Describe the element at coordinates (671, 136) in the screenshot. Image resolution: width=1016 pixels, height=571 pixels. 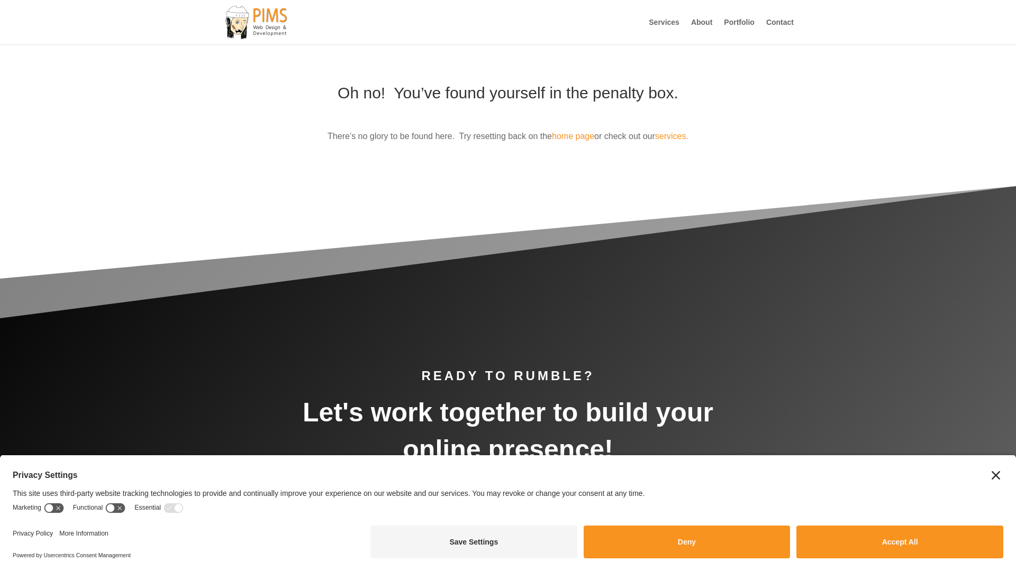
I see `a: services.` at that location.